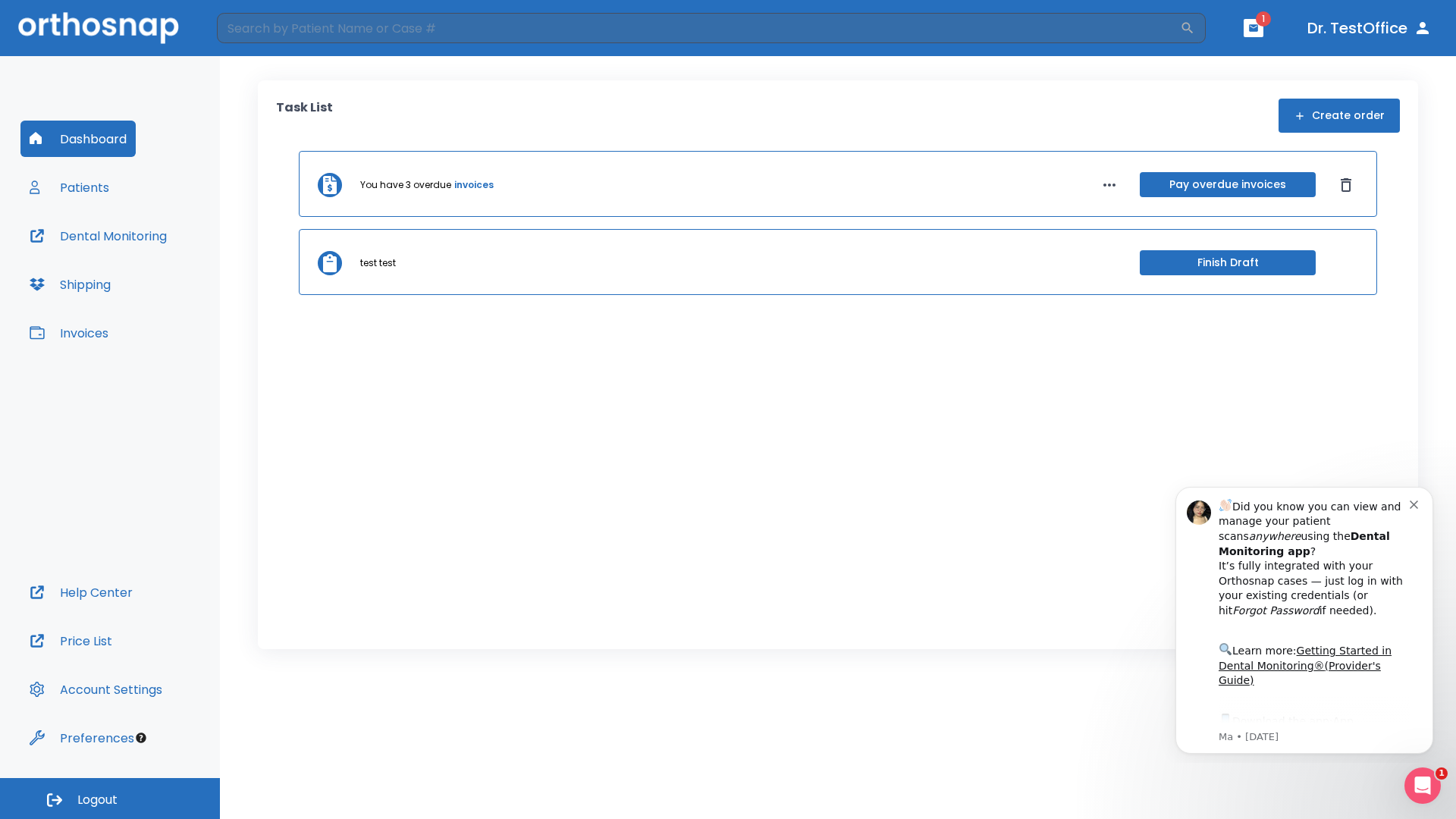 Image resolution: width=1456 pixels, height=819 pixels. What do you see at coordinates (1228, 184) in the screenshot?
I see `button: Pay overdue invoices` at bounding box center [1228, 184].